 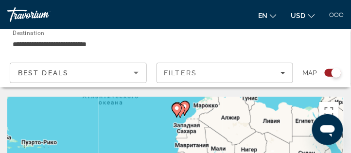 What do you see at coordinates (28, 33) in the screenshot?
I see `span: Destination` at bounding box center [28, 33].